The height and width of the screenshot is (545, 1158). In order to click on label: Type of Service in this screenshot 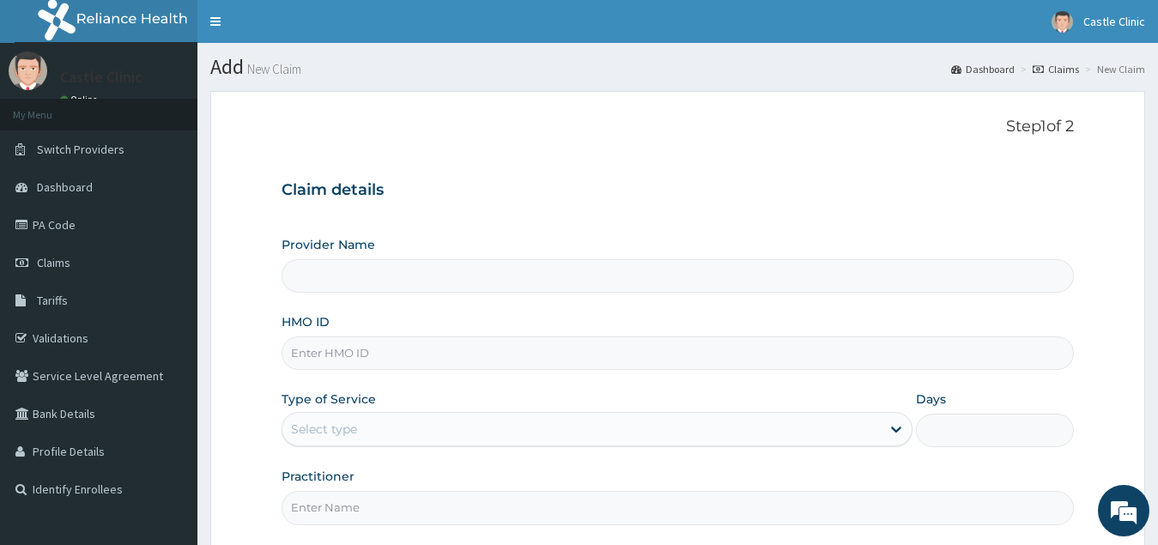, I will do `click(329, 399)`.